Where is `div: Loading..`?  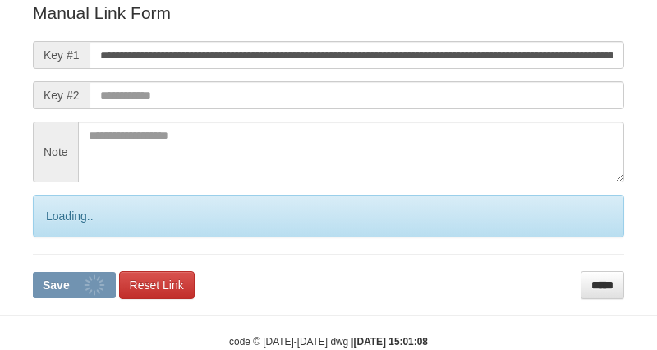 div: Loading.. is located at coordinates (328, 216).